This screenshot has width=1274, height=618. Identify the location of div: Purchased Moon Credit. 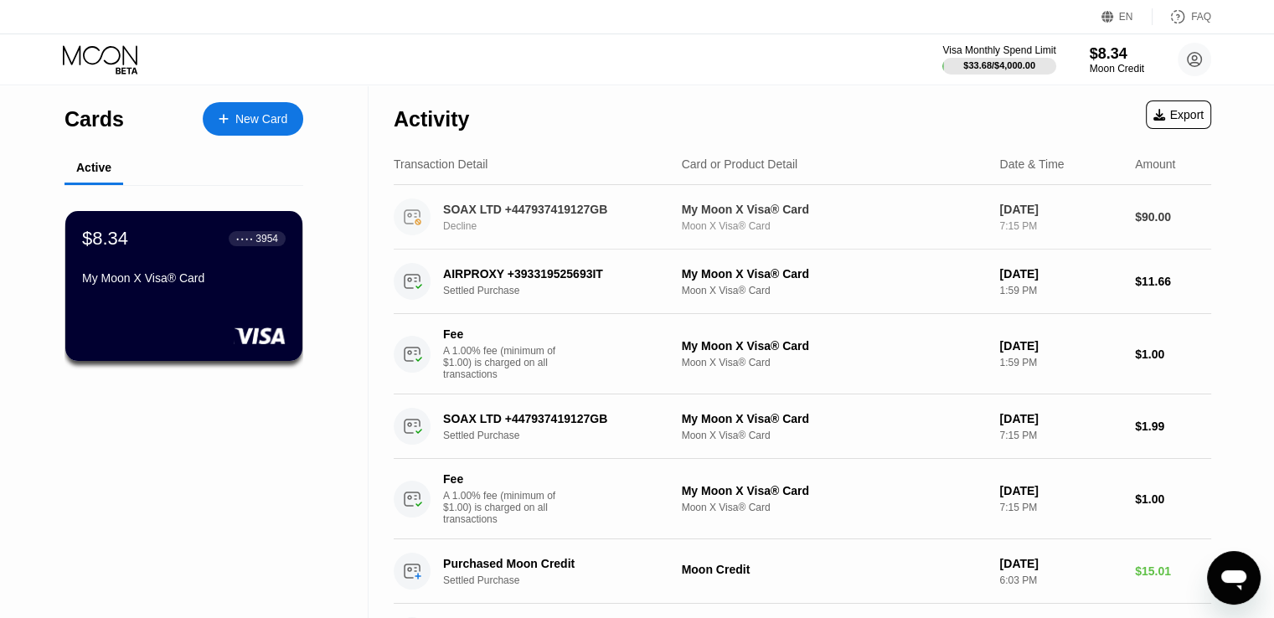
(558, 564).